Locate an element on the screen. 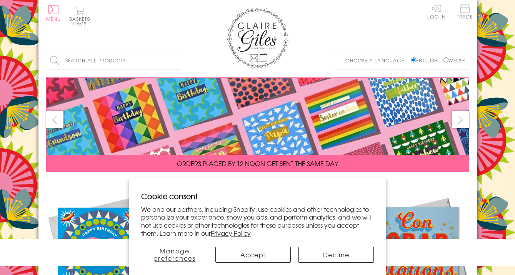 The height and width of the screenshot is (275, 515). span: 0 items is located at coordinates (82, 21).